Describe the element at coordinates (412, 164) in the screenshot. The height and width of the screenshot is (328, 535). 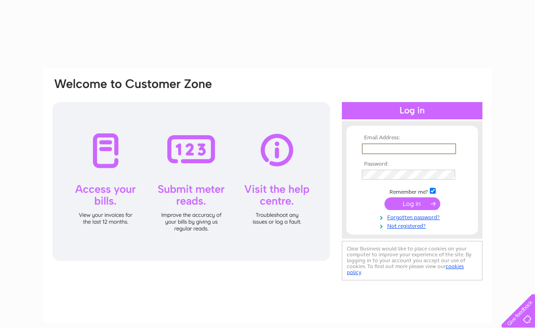
I see `th: Password:` at that location.